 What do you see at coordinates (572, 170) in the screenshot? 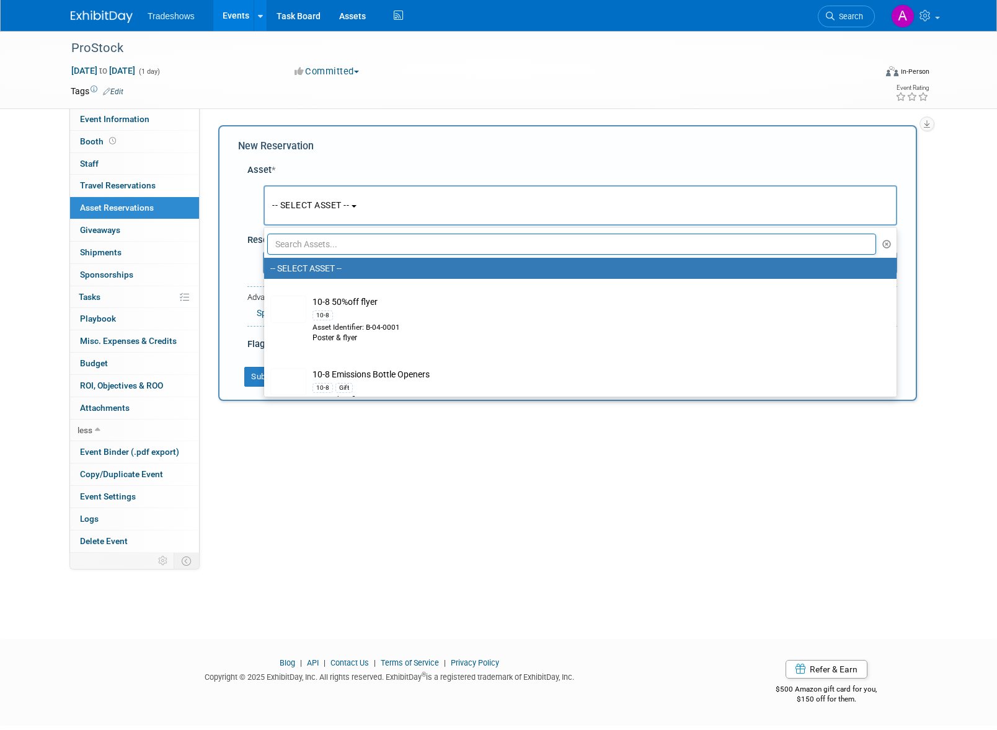
I see `div: Asset` at bounding box center [572, 170].